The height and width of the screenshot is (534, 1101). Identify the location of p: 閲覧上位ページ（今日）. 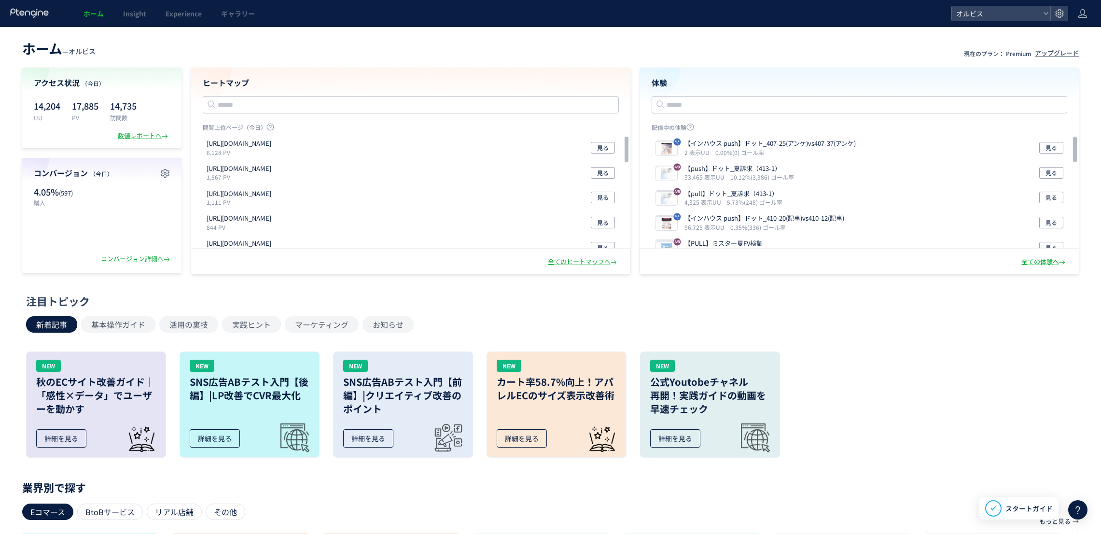
(411, 129).